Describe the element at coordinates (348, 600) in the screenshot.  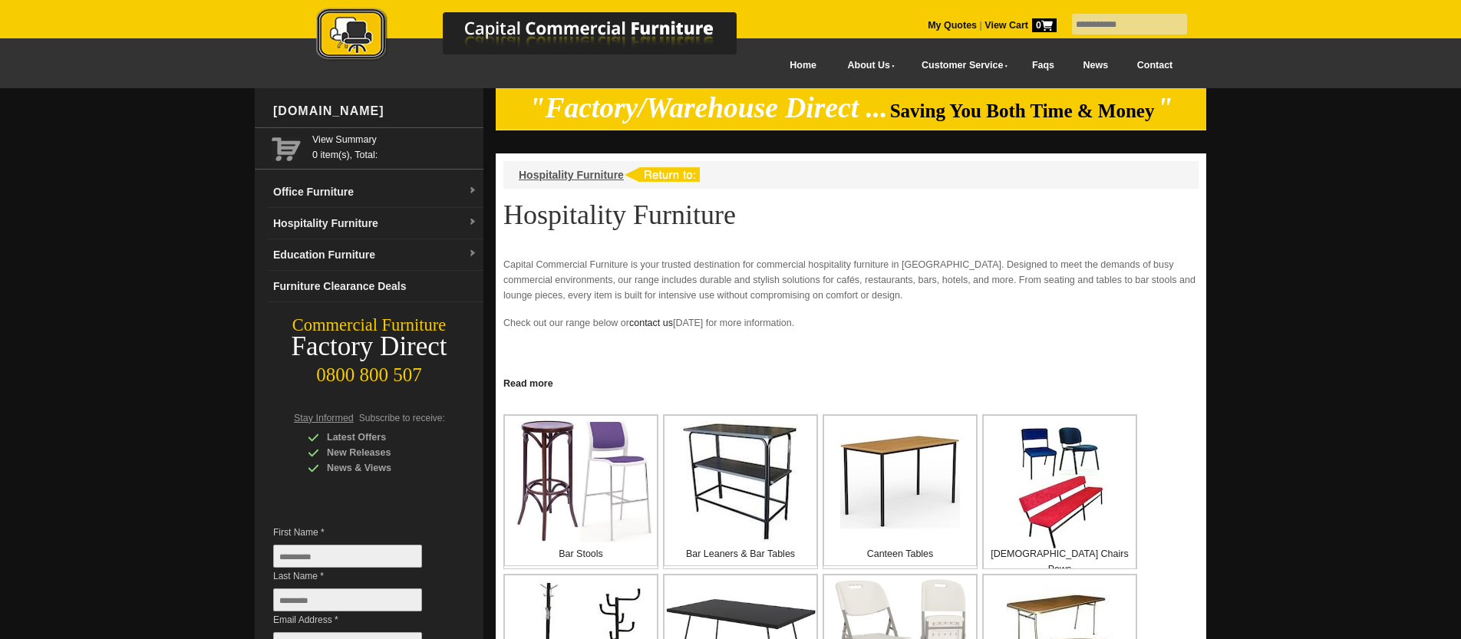
I see `input: Last Name *` at that location.